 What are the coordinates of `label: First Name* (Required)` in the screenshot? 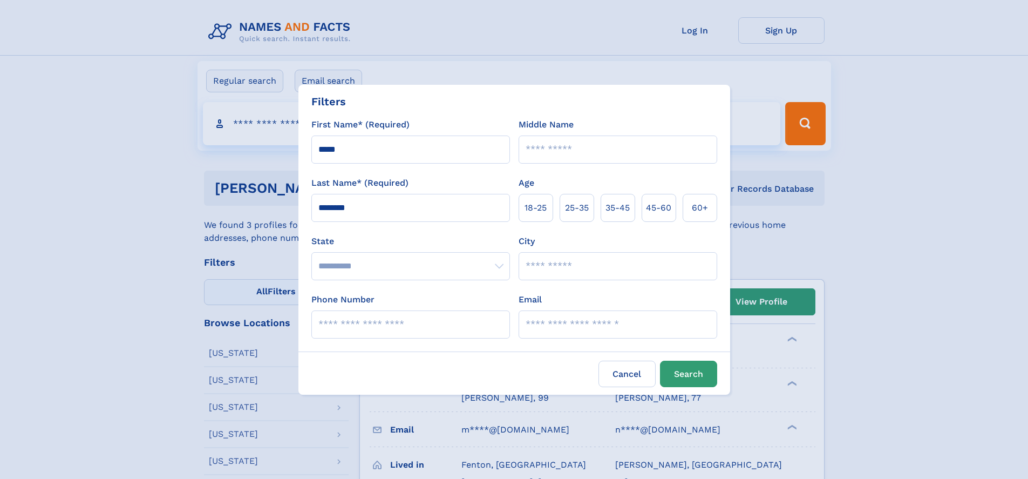 It's located at (361, 125).